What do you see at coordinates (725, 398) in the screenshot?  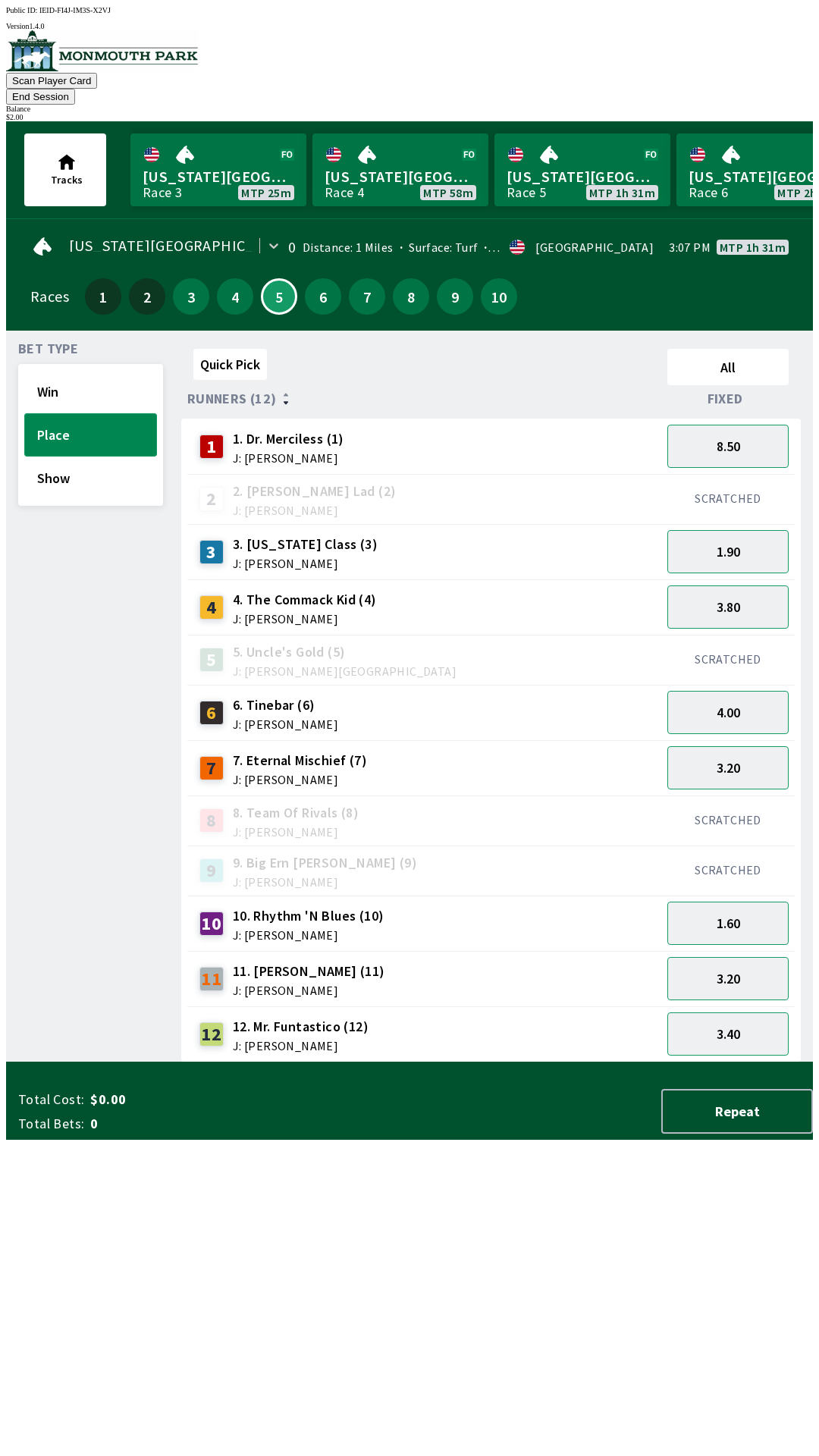 I see `span: Fixed` at bounding box center [725, 398].